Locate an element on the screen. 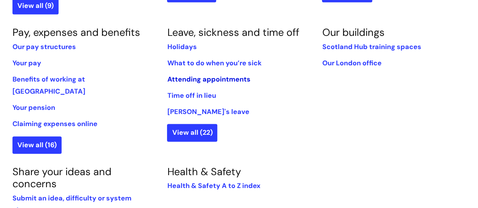 The width and height of the screenshot is (478, 208). a: Your pension is located at coordinates (34, 108).